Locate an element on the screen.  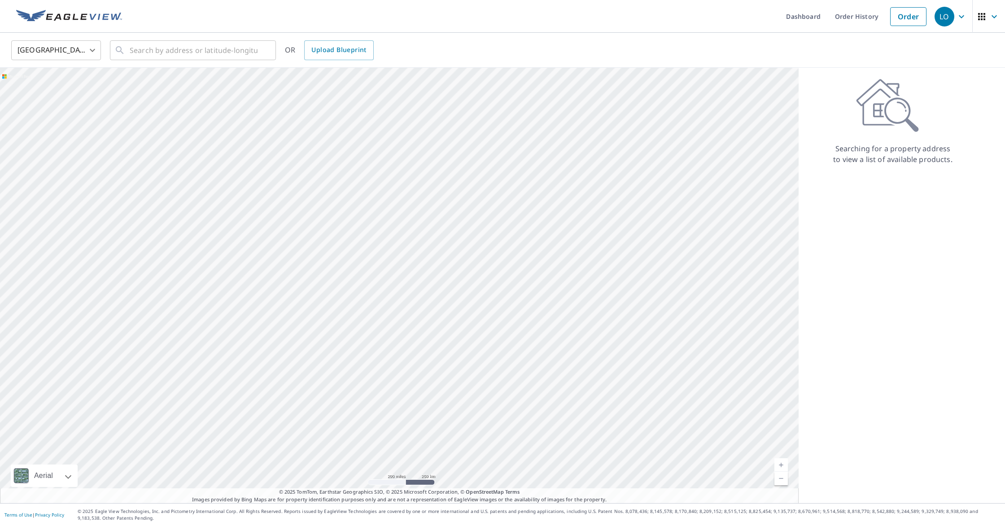
a: OpenStreetMap is located at coordinates (485, 492).